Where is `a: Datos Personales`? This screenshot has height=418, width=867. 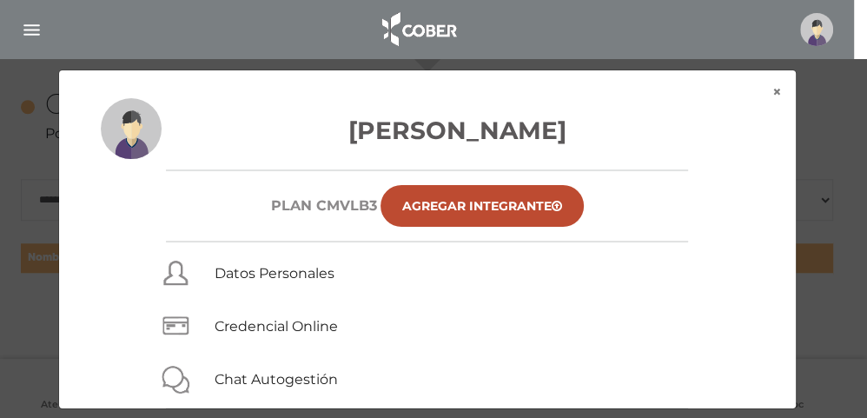
a: Datos Personales is located at coordinates (275, 273).